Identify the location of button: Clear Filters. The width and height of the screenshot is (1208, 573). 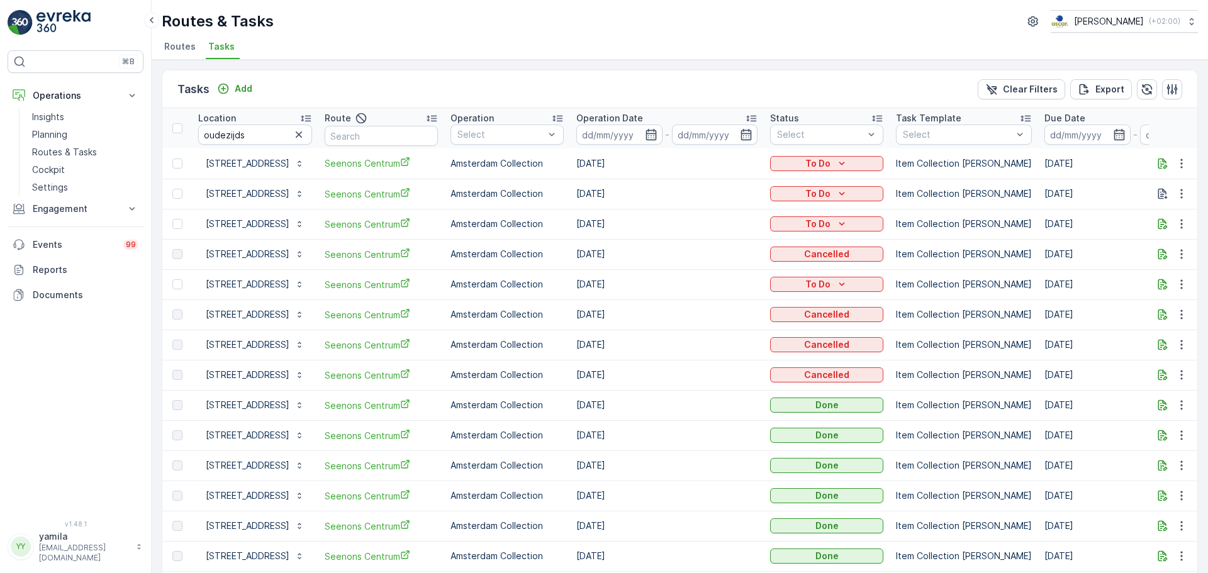
(1021, 89).